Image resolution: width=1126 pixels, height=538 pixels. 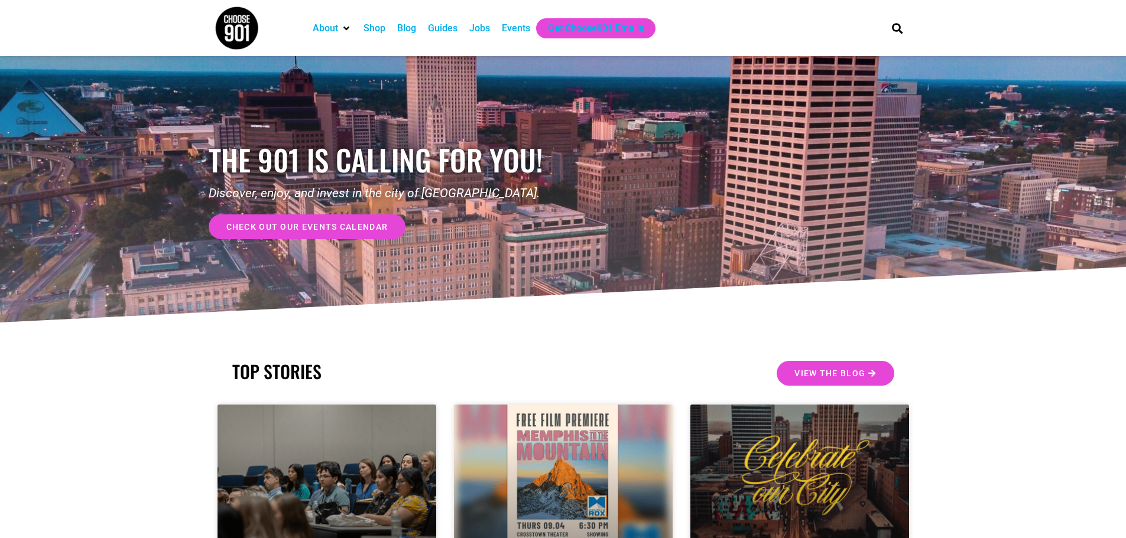 I want to click on div: Shop, so click(x=374, y=28).